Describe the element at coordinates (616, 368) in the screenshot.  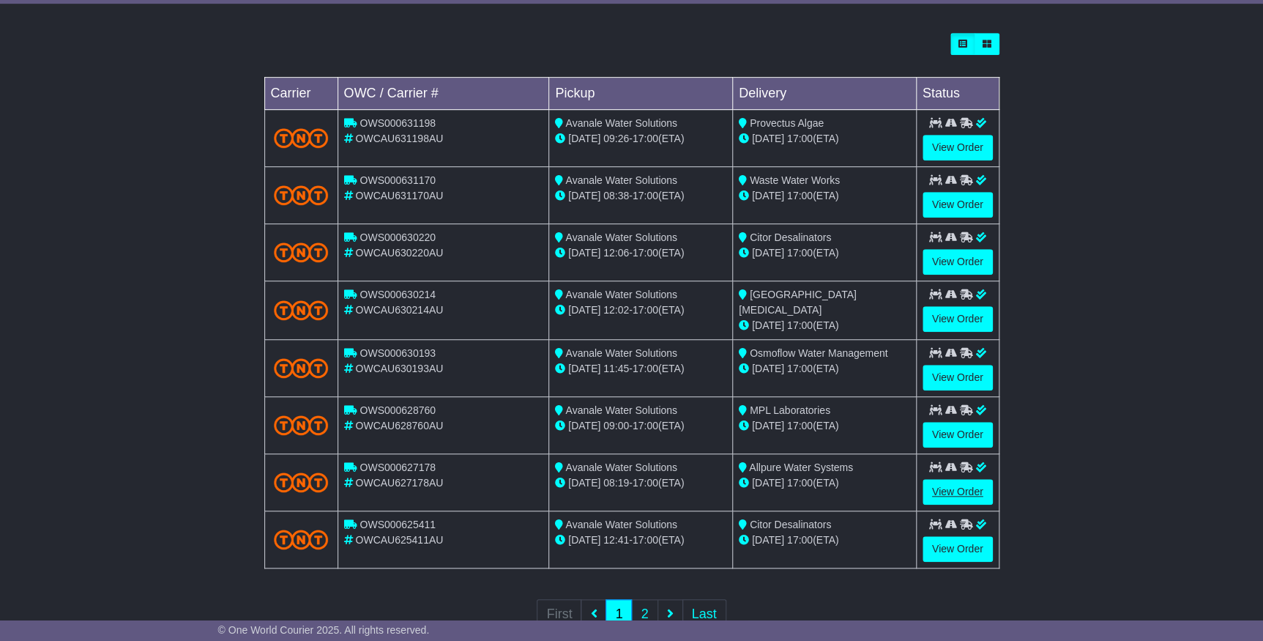
I see `span: 11:45` at that location.